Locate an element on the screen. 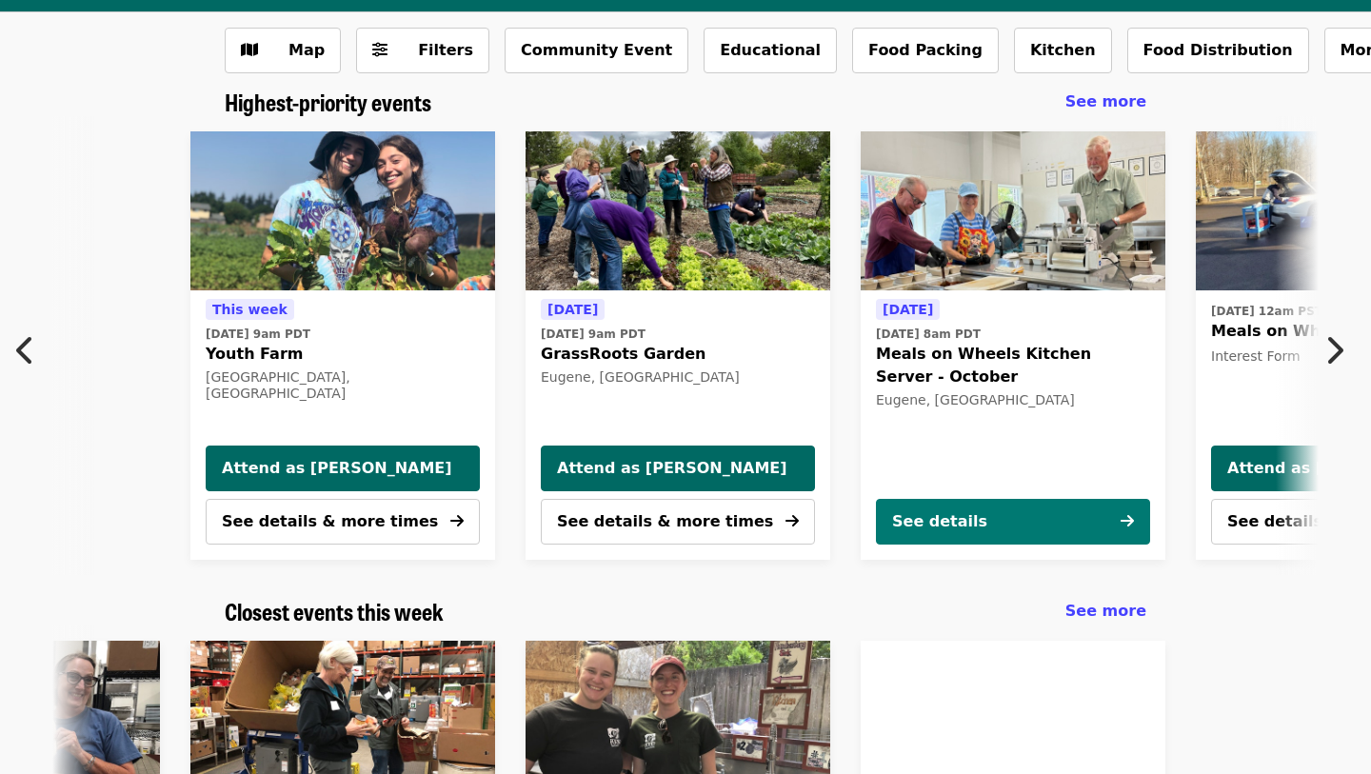  a: GrassRoots Garden is located at coordinates (678, 211).